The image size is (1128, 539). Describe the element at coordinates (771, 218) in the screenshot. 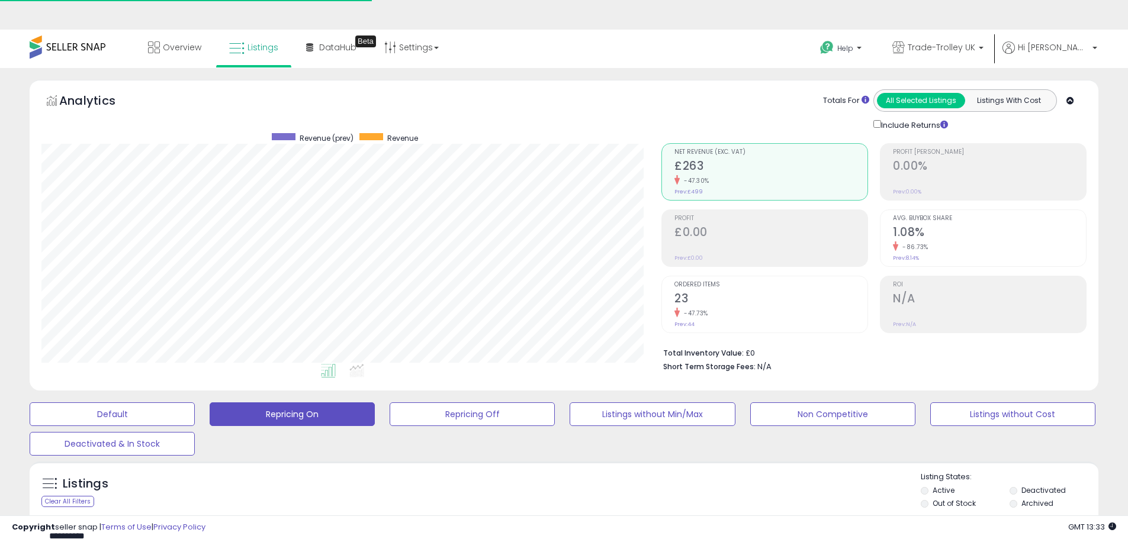

I see `span: Profit` at that location.